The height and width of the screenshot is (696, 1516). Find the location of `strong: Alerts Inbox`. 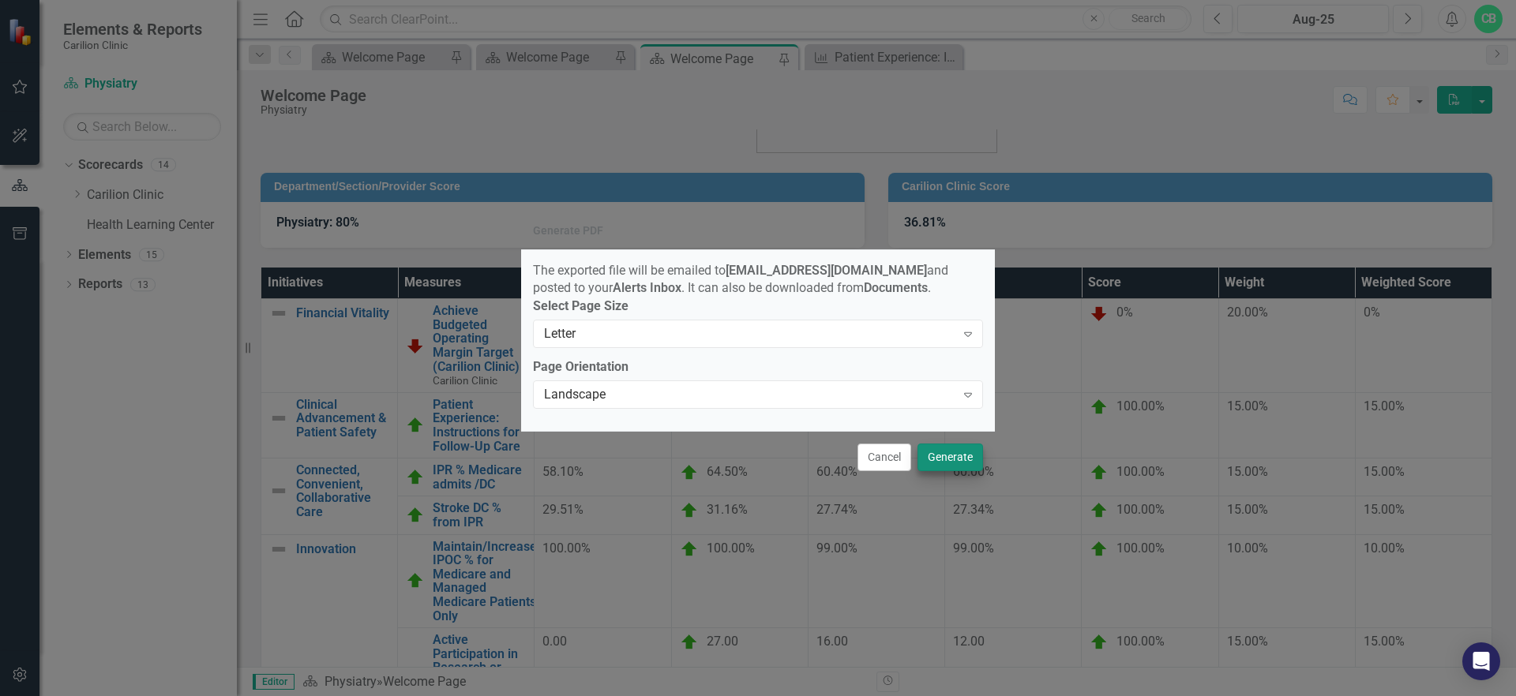

strong: Alerts Inbox is located at coordinates (647, 287).